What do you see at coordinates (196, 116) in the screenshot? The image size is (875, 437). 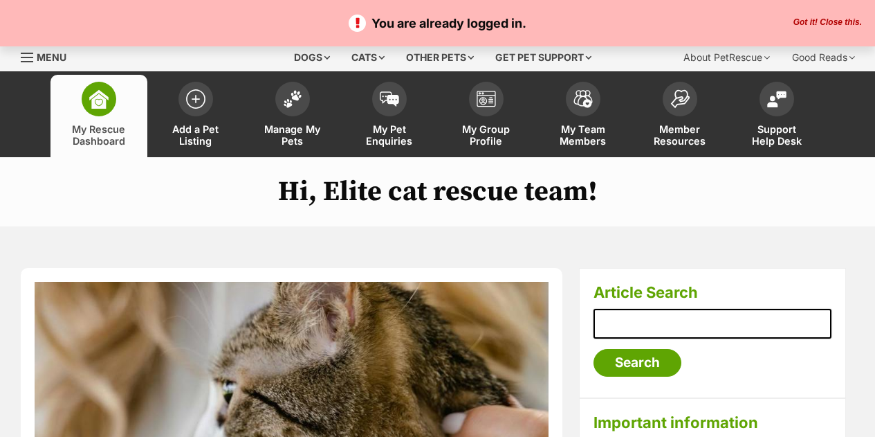 I see `a: Add a Pet Listing` at bounding box center [196, 116].